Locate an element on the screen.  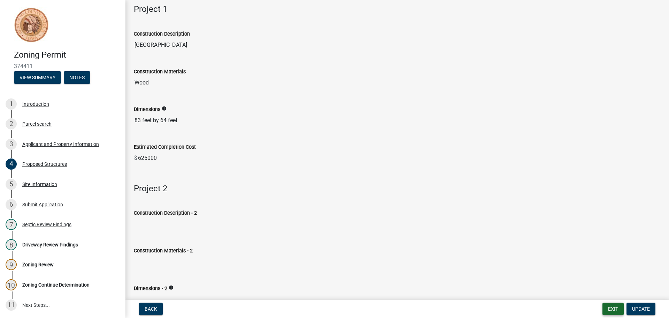
h4: Project 2 is located at coordinates (398, 188).